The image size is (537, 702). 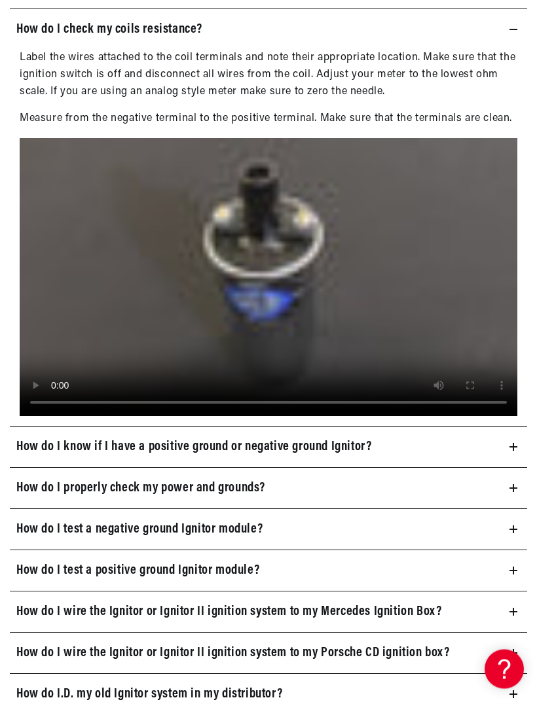 I want to click on h3: How do I check my coils resistance?, so click(x=109, y=30).